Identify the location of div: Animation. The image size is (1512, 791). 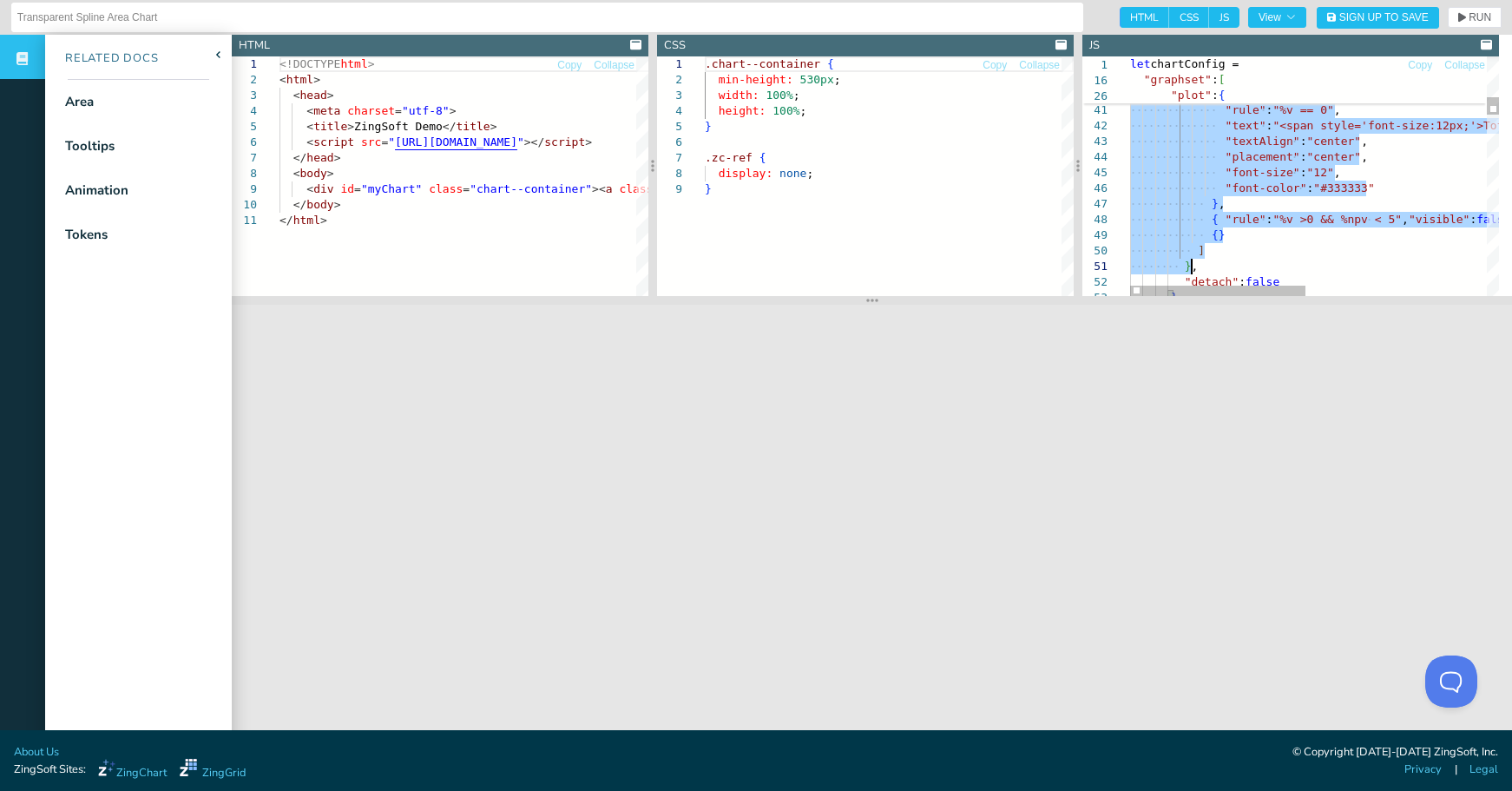
(97, 190).